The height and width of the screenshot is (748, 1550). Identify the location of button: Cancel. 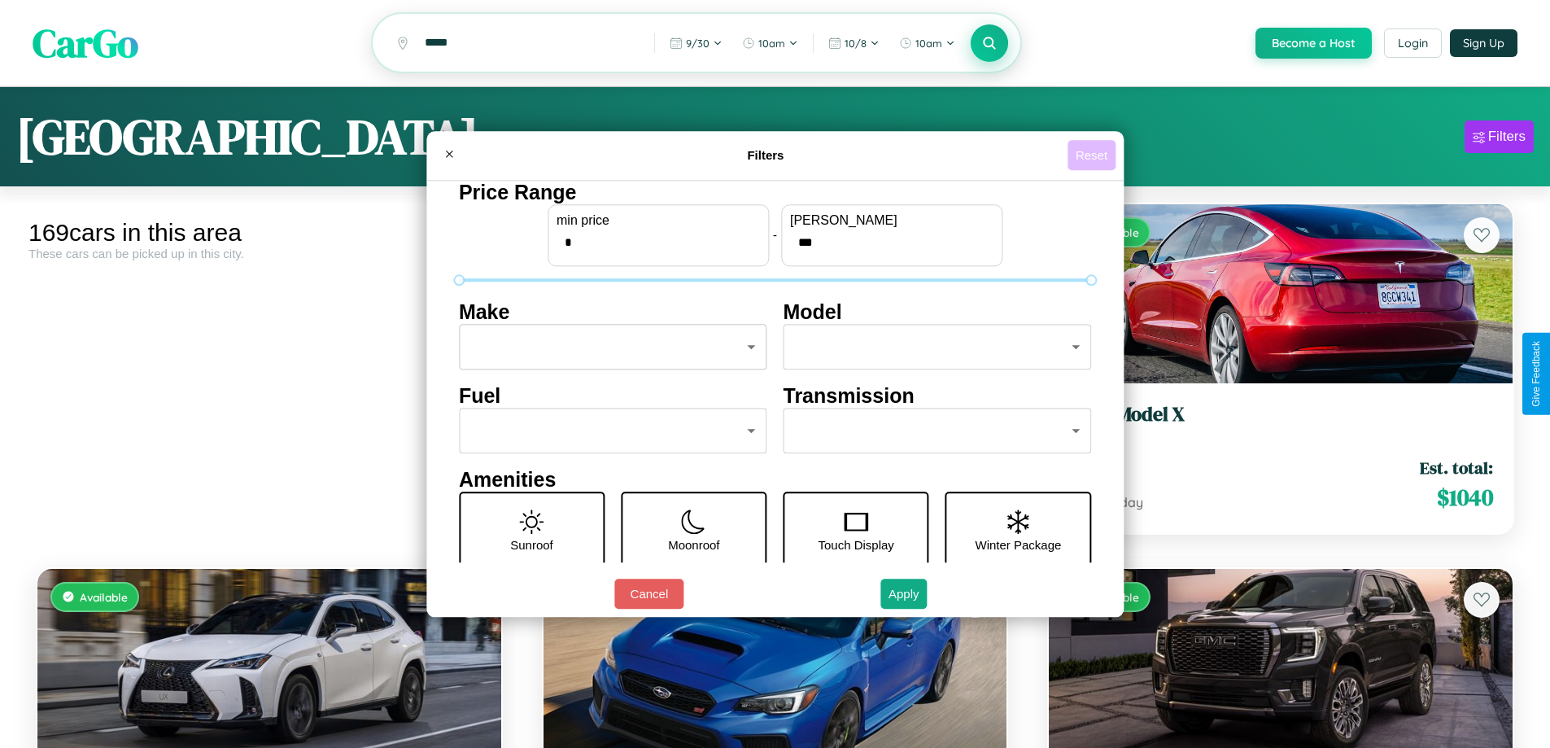
(649, 593).